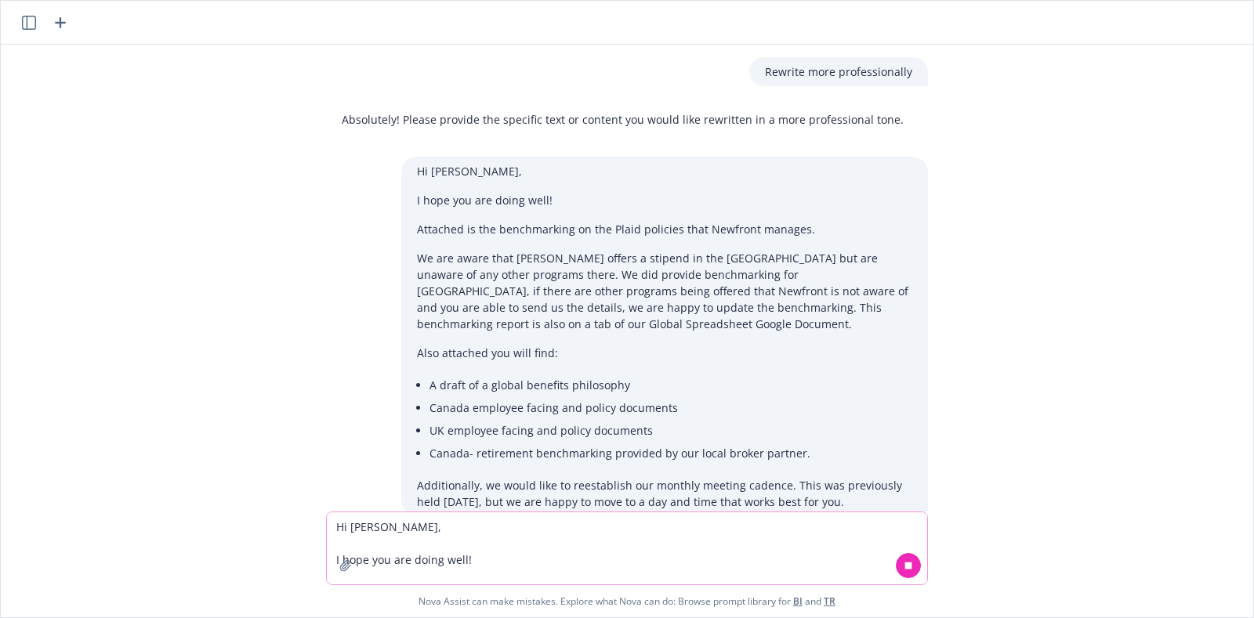  Describe the element at coordinates (671, 385) in the screenshot. I see `li: A draft of a global benefits philosophy` at that location.